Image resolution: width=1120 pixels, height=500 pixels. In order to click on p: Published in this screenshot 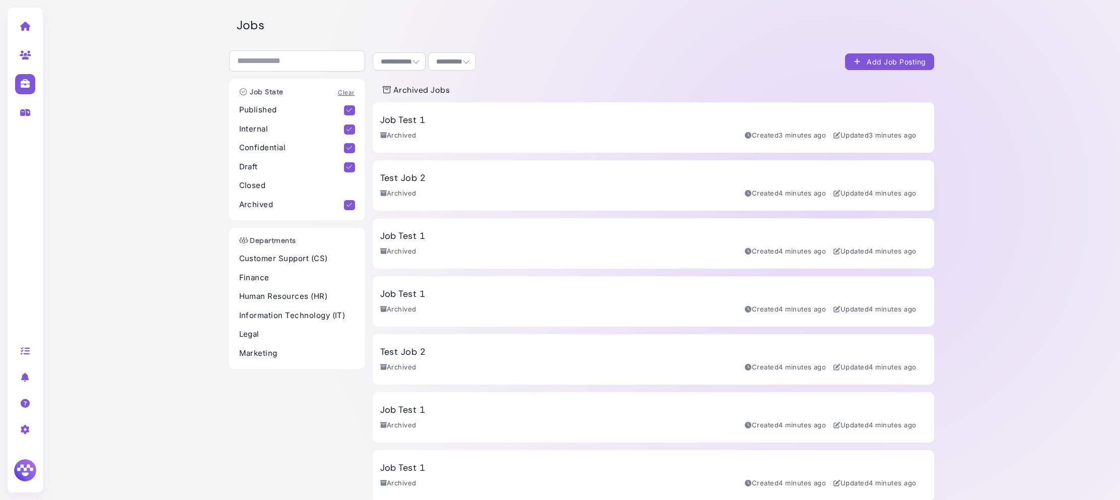, I will do `click(292, 110)`.